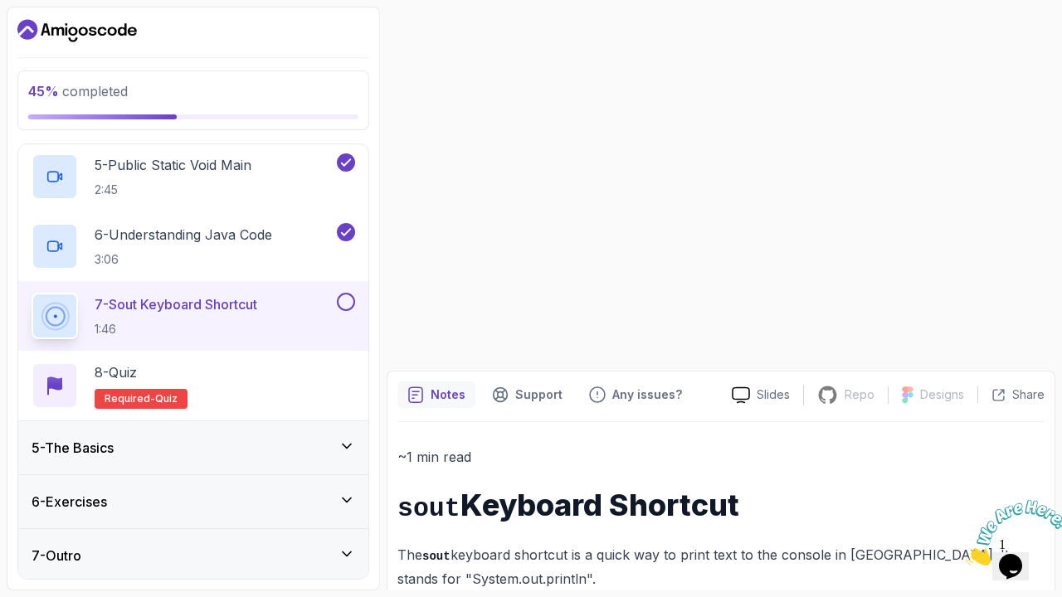 This screenshot has height=597, width=1062. Describe the element at coordinates (647, 395) in the screenshot. I see `p: Any issues?` at that location.